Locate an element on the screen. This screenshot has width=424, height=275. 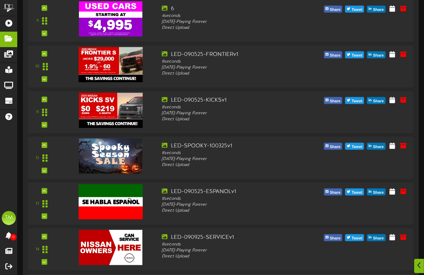
span: 0 is located at coordinates (13, 237).